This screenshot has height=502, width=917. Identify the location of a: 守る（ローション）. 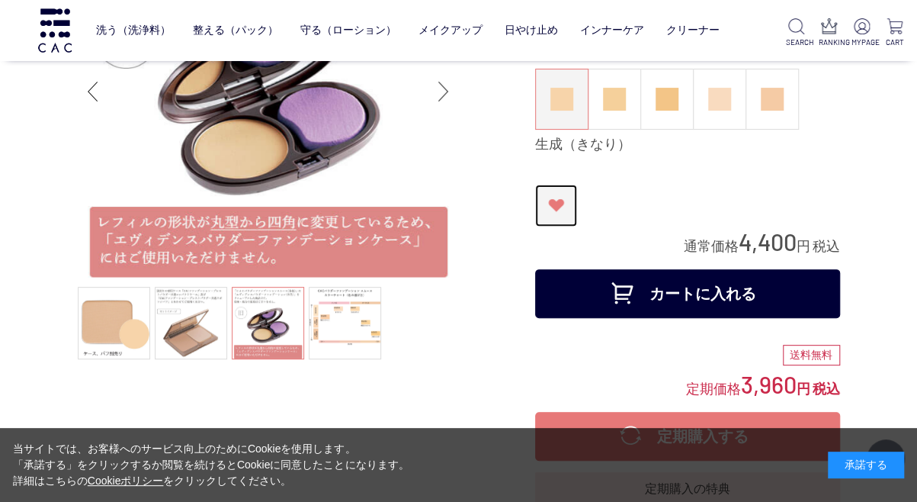
(348, 30).